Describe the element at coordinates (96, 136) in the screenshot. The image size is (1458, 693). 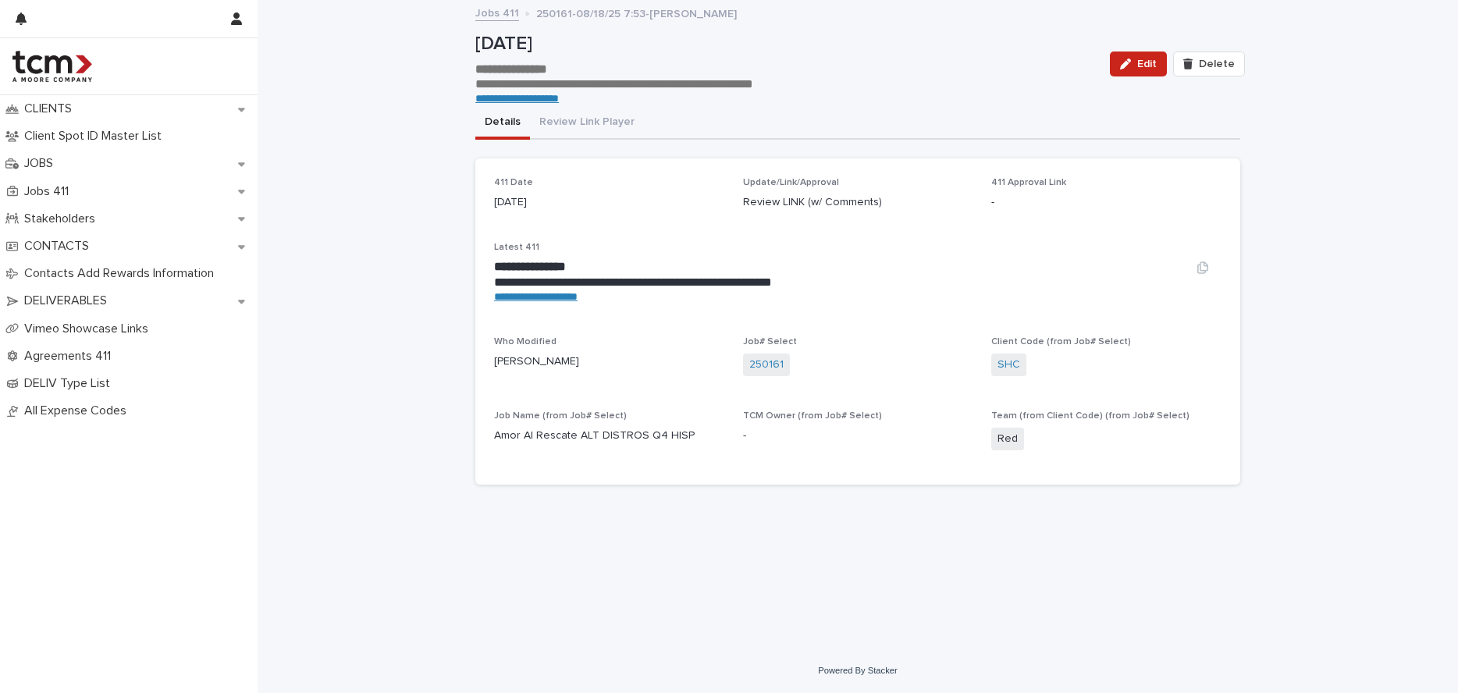
I see `p: Client Spot ID Master List` at that location.